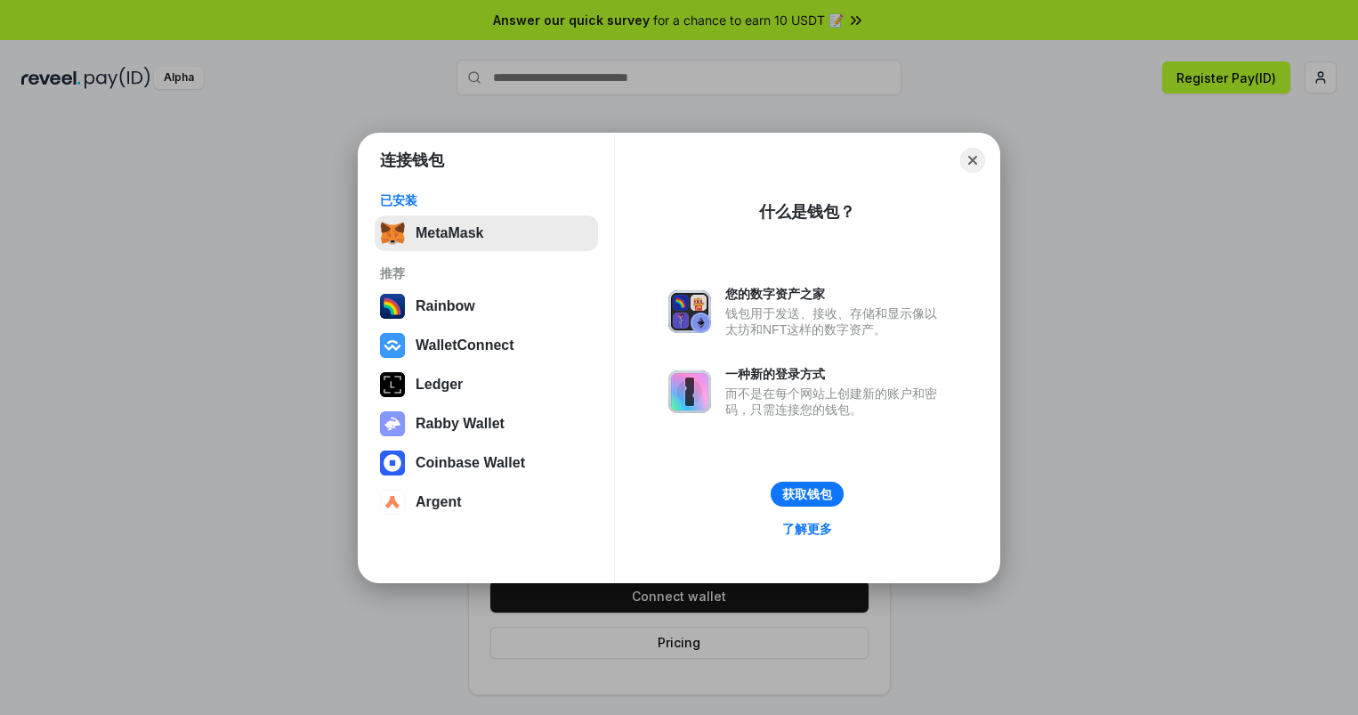 This screenshot has width=1358, height=715. Describe the element at coordinates (836, 401) in the screenshot. I see `div: 而不是在每个网站上创建新的账户和密码，只需连接您的钱包。` at that location.